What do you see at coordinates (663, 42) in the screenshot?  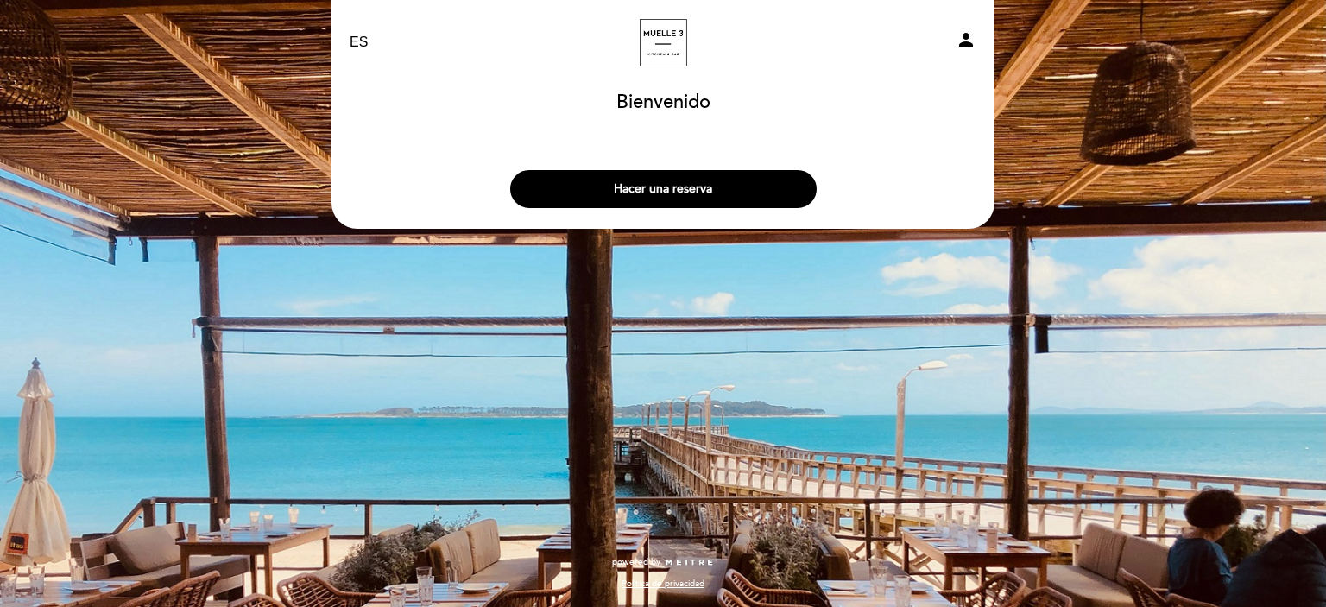 I see `a: Muelle 3` at bounding box center [663, 42].